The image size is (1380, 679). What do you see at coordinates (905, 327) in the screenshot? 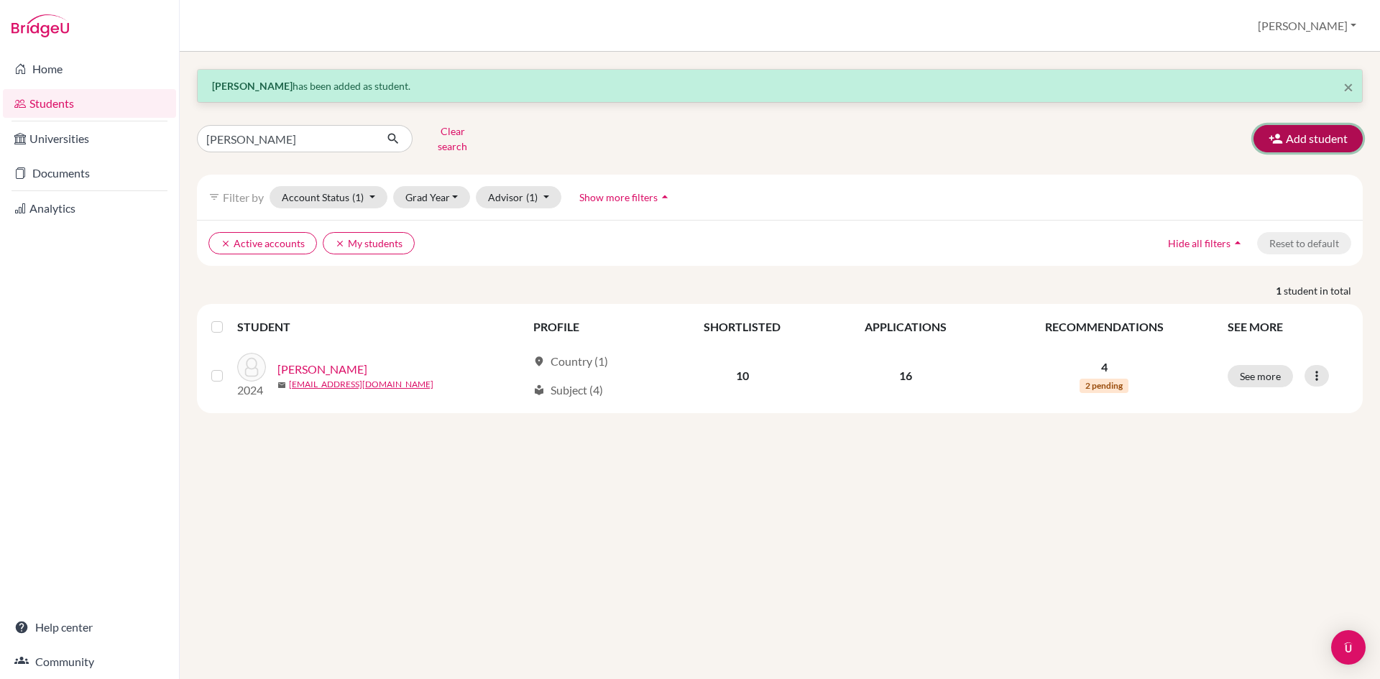
I see `th: APPLICATIONS` at bounding box center [905, 327].